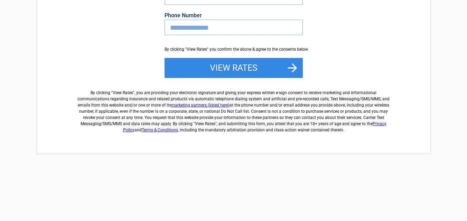 This screenshot has width=467, height=221. I want to click on a: Privacy Policy, so click(255, 127).